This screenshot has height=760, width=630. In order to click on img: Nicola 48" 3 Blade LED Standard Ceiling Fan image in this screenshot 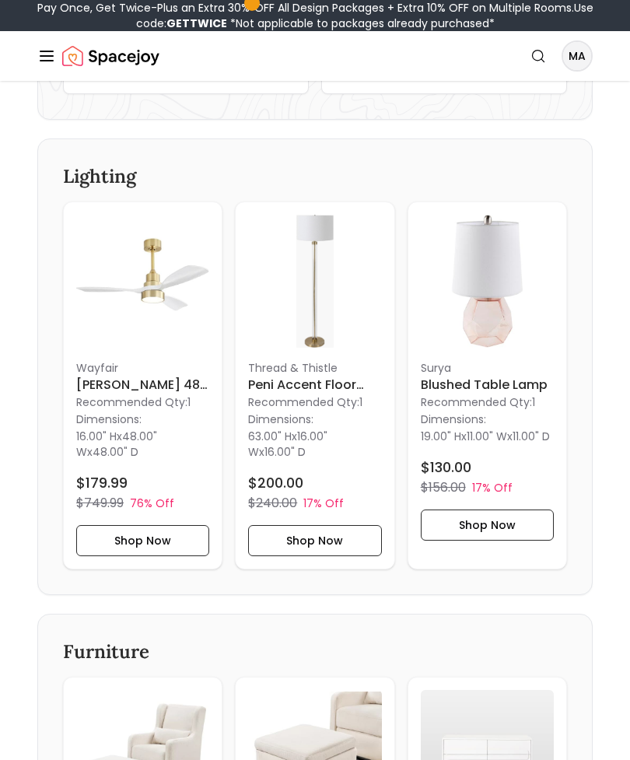, I will do `click(142, 281)`.